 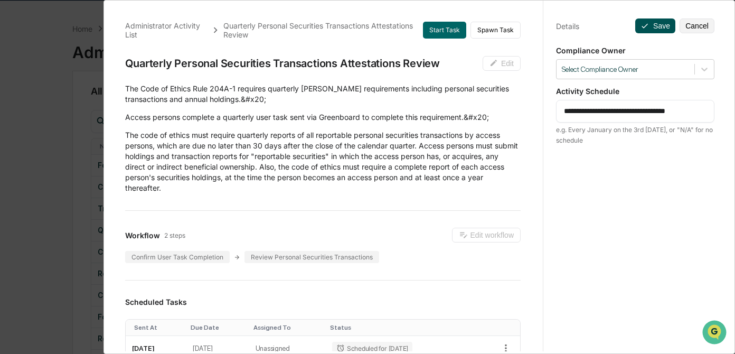 What do you see at coordinates (323, 162) in the screenshot?
I see `p: The code of ethics must require quarterly reports of all reportable personal securities transacti...` at bounding box center [323, 162].